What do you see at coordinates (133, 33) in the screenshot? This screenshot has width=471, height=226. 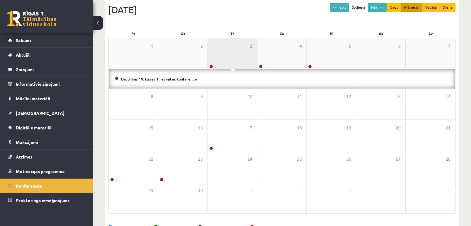 I see `div: Pr` at bounding box center [133, 33].